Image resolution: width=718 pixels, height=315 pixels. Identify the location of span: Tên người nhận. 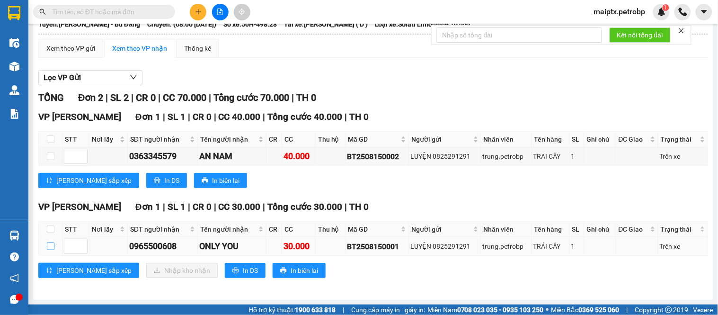
(228, 229).